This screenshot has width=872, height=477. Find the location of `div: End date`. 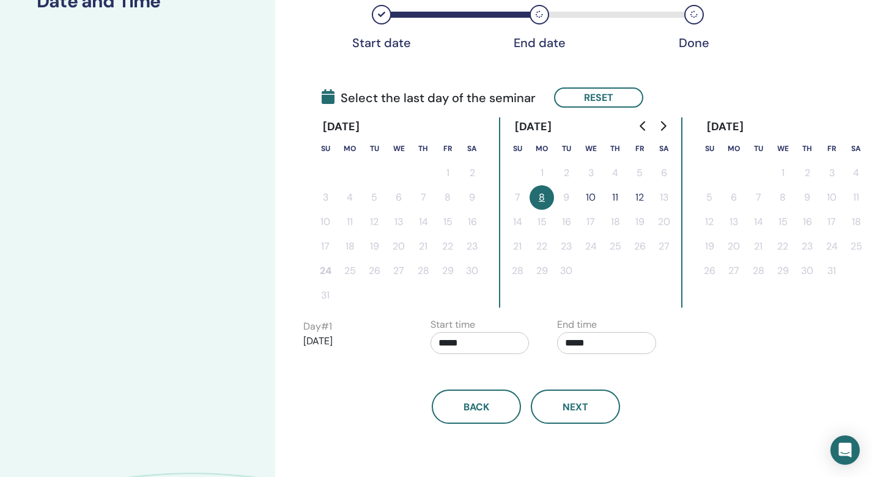

div: End date is located at coordinates (539, 43).